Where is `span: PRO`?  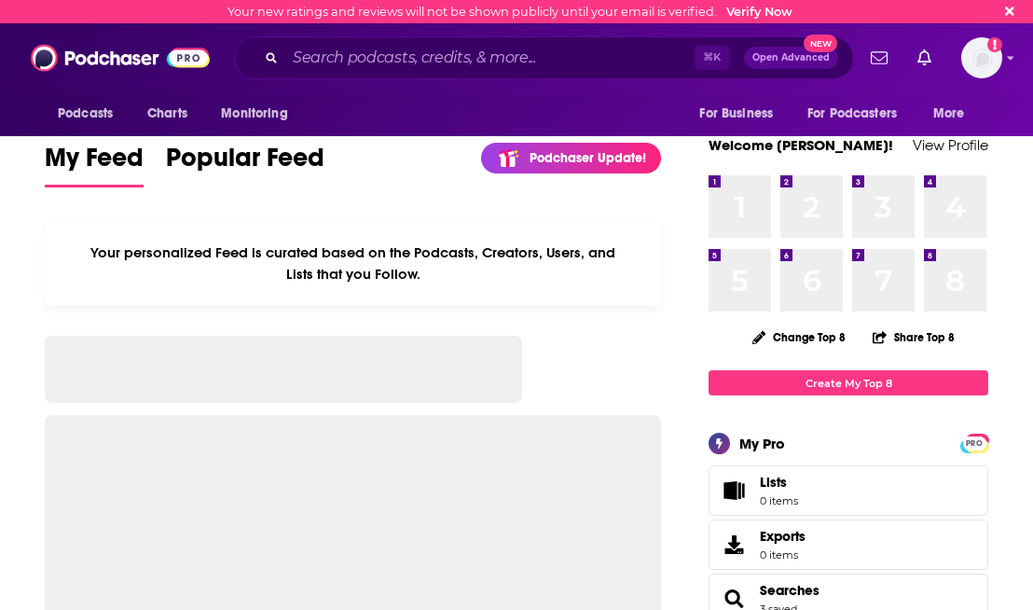 span: PRO is located at coordinates (974, 443).